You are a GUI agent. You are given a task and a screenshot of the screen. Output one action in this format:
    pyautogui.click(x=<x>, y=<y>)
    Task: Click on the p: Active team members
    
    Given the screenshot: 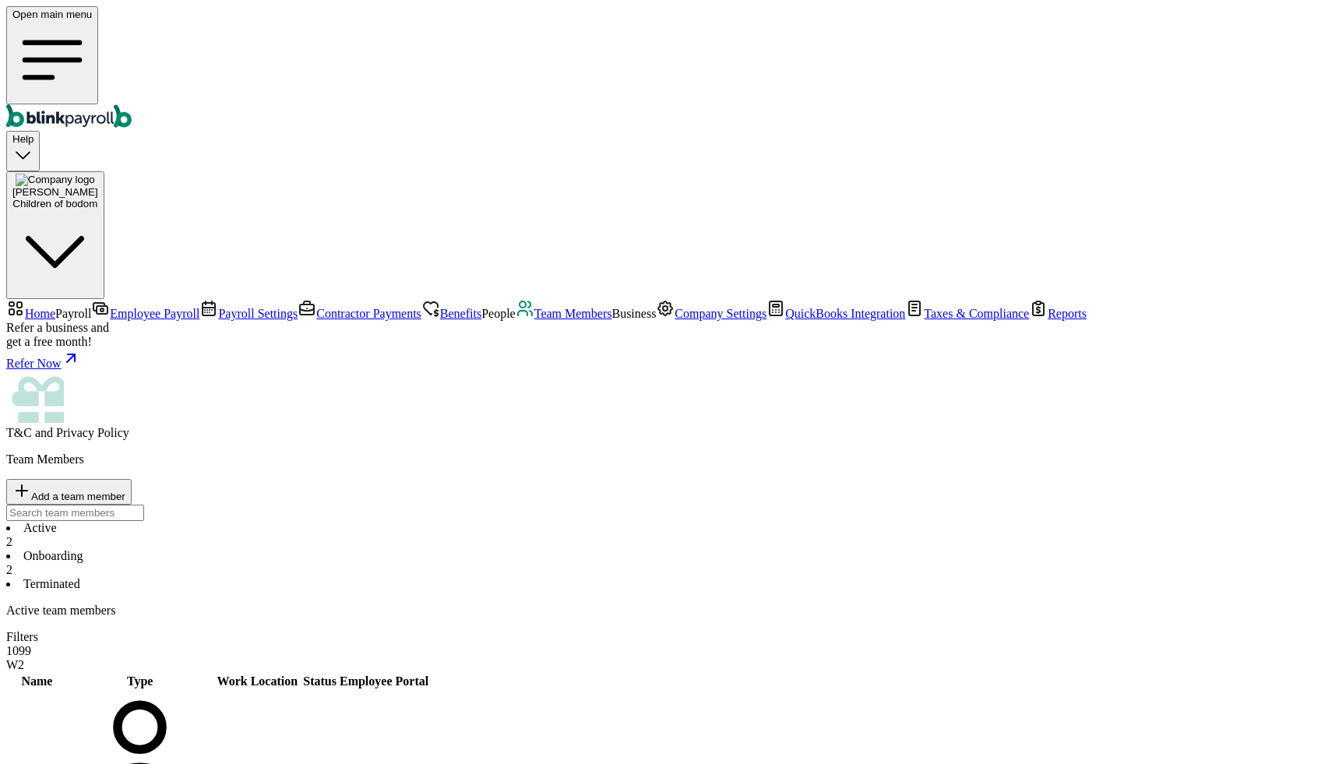 What is the action you would take?
    pyautogui.click(x=666, y=611)
    